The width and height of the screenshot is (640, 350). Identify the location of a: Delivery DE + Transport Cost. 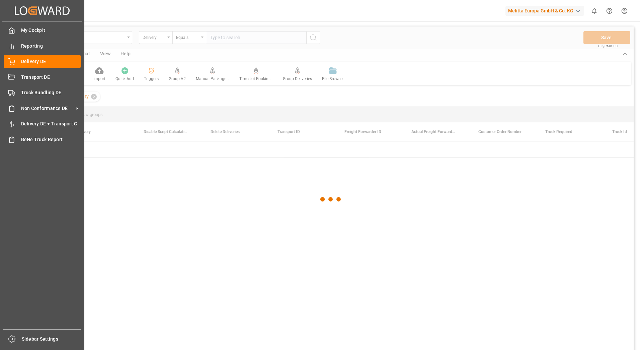
(42, 124).